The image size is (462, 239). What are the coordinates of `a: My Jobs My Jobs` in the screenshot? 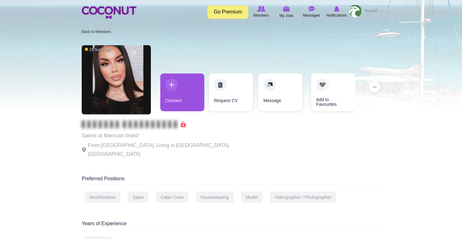 It's located at (286, 12).